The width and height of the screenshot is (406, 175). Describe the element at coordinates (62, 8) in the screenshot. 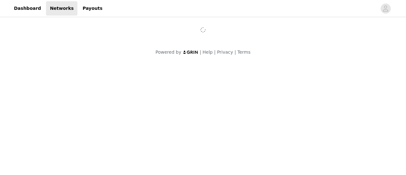

I see `a: Networks` at that location.